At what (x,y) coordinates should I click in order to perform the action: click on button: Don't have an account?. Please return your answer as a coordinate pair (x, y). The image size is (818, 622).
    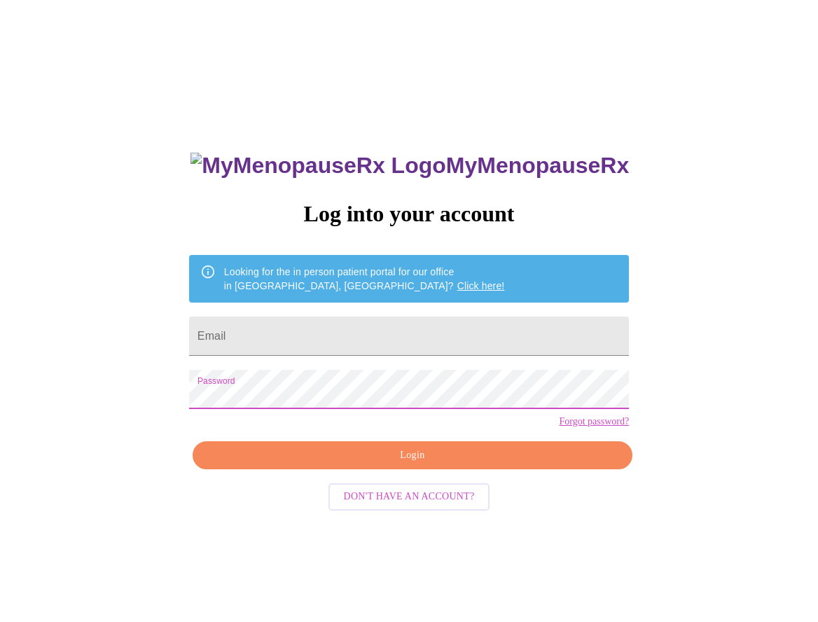
    Looking at the image, I should click on (409, 496).